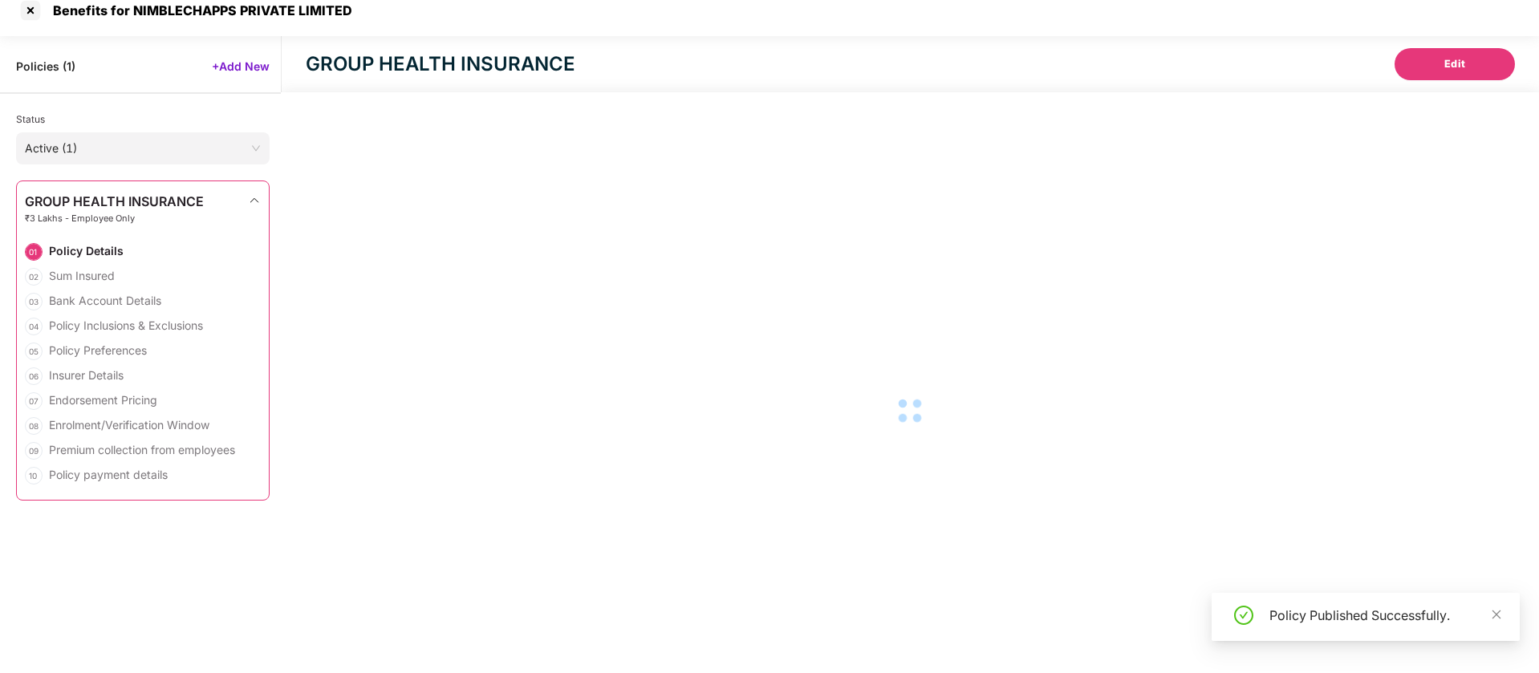 This screenshot has width=1539, height=673. Describe the element at coordinates (34, 252) in the screenshot. I see `div: 01` at that location.